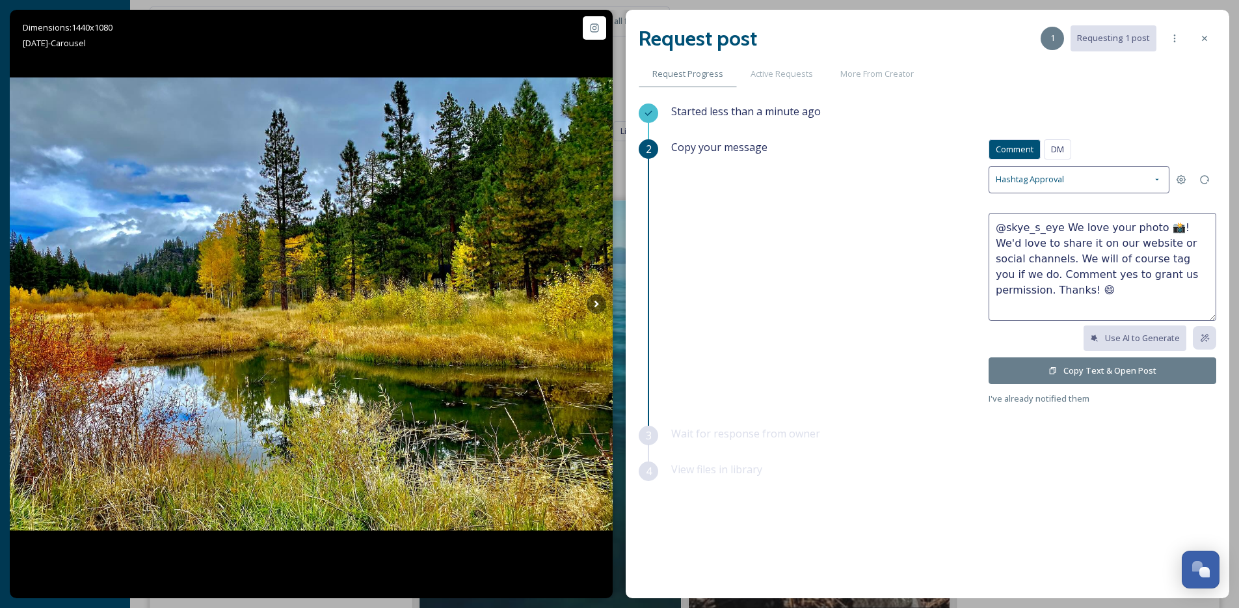 The height and width of the screenshot is (608, 1239). I want to click on span: Wait for response from owner, so click(745, 433).